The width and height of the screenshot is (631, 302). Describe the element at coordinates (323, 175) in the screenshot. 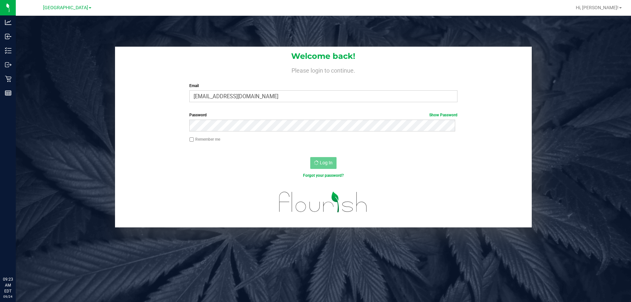

I see `a: Forgot your password?` at that location.